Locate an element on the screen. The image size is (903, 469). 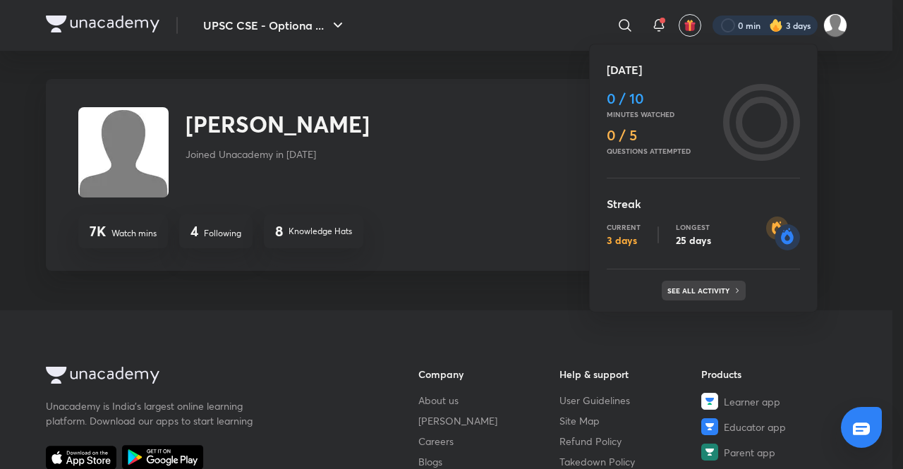
p: Current is located at coordinates (624, 227).